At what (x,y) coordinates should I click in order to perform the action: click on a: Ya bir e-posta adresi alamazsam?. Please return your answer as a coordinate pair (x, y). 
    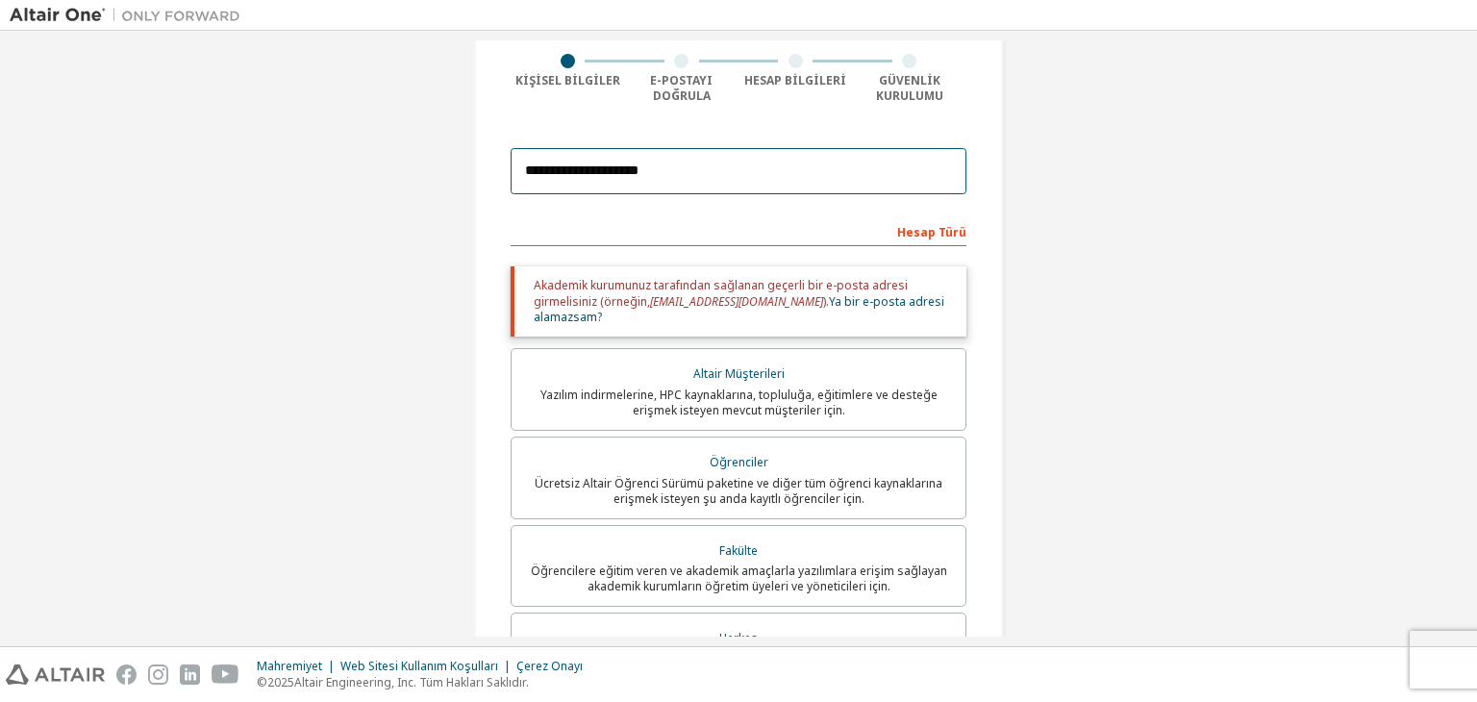
    Looking at the image, I should click on (738, 309).